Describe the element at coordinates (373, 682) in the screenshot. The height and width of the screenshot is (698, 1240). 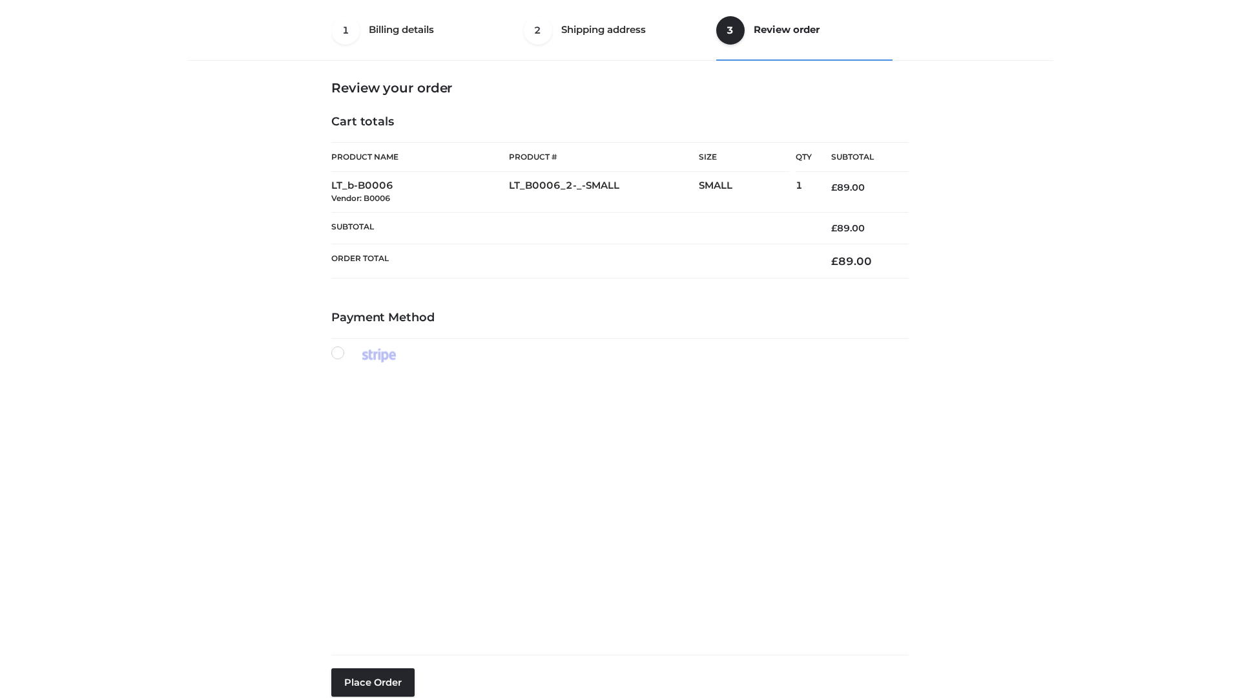
I see `button: Place order` at that location.